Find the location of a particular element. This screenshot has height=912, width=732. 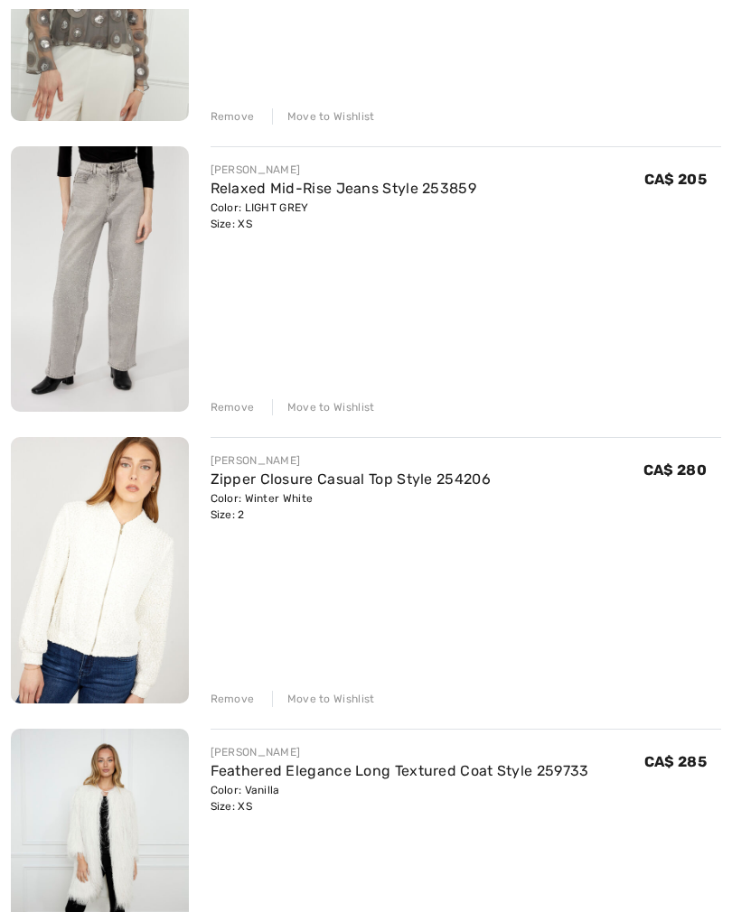

div: Color: Winter White Size: 2 is located at coordinates (350, 507).